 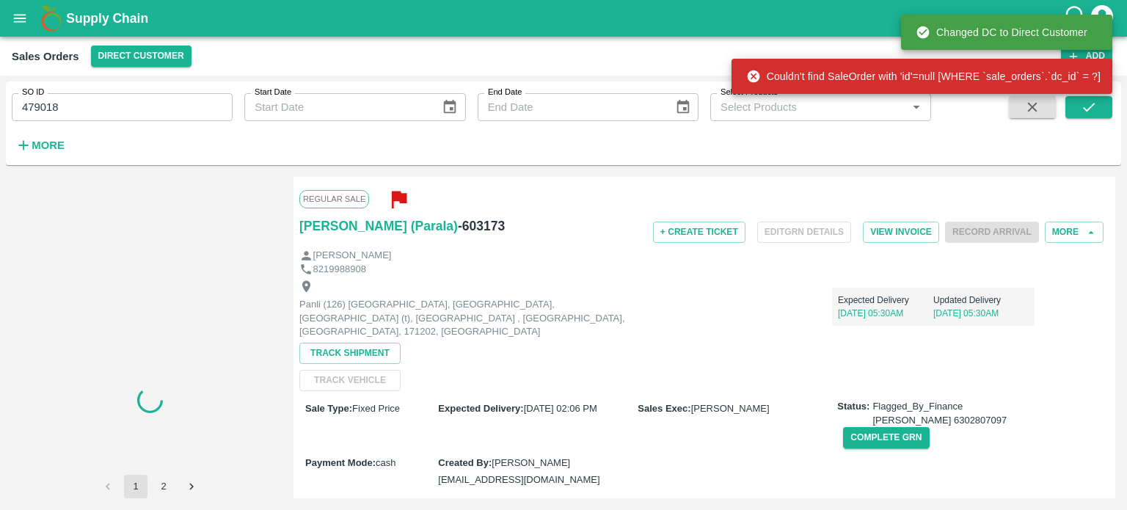 What do you see at coordinates (329, 408) in the screenshot?
I see `label: Sale Type :` at bounding box center [329, 408].